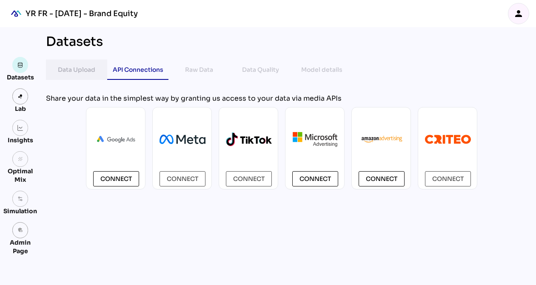  I want to click on img: microsoft.png, so click(315, 139).